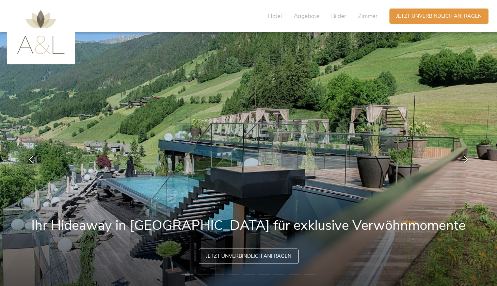 The image size is (497, 286). I want to click on span: Bilder, so click(338, 16).